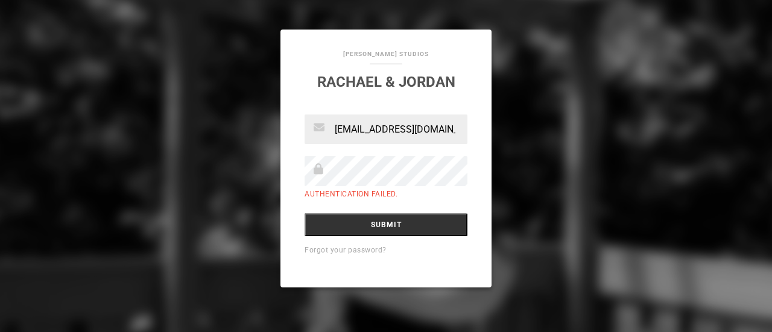  I want to click on input: Email, so click(386, 129).